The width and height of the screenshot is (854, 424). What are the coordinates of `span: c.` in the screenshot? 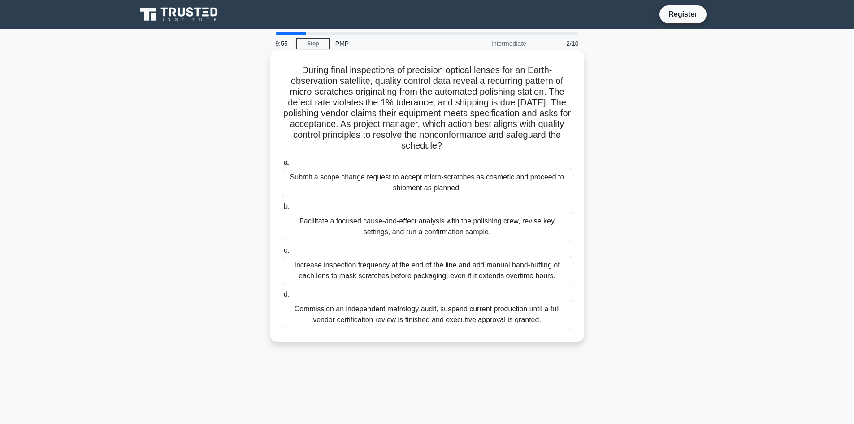 It's located at (286, 250).